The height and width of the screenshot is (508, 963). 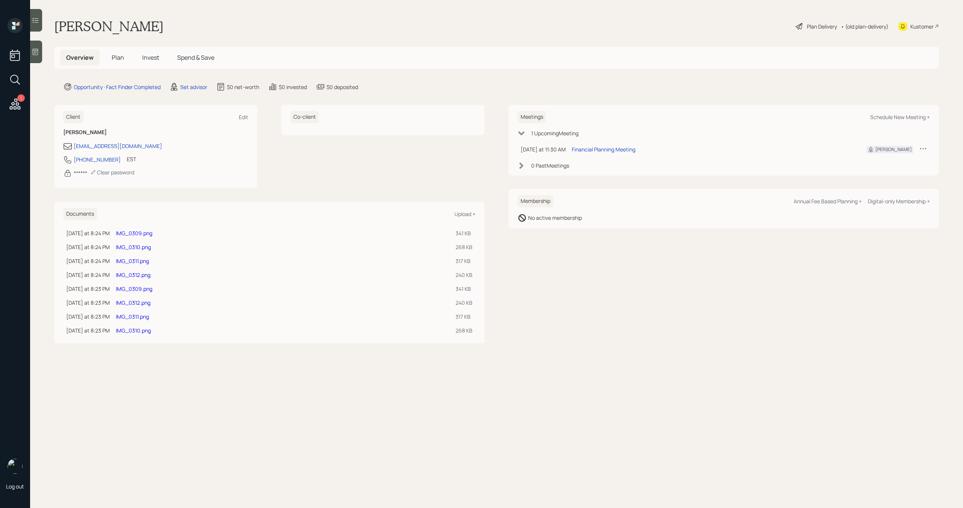 I want to click on div: Upload +, so click(x=465, y=214).